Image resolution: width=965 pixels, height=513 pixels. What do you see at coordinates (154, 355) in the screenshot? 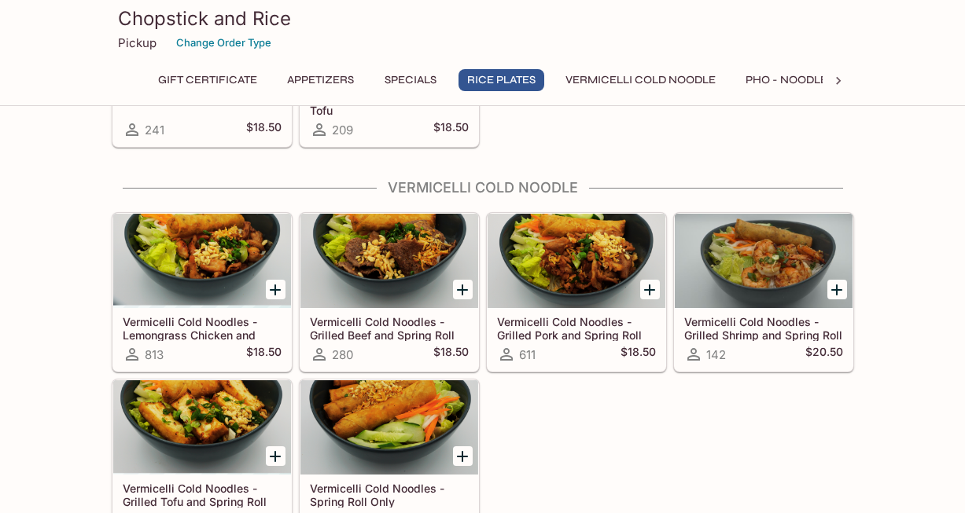
I see `span: 813` at bounding box center [154, 355].